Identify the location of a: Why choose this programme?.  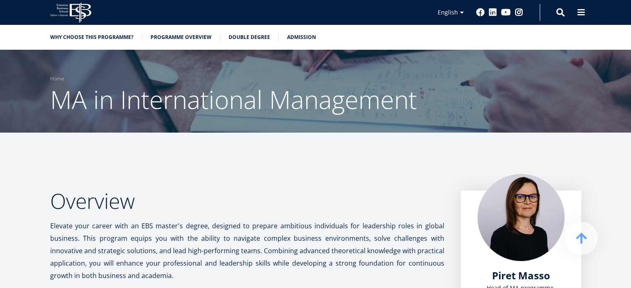
(92, 37).